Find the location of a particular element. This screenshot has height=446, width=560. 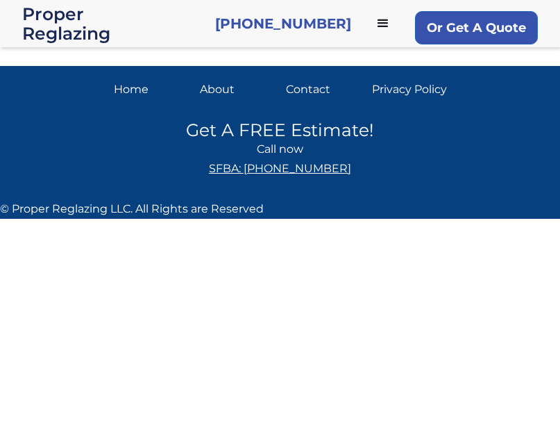

div: menu is located at coordinates (383, 24).